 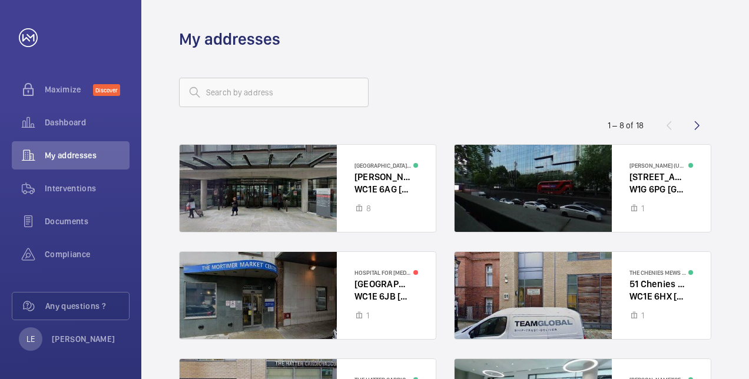 What do you see at coordinates (87, 155) in the screenshot?
I see `span: My addresses` at bounding box center [87, 155].